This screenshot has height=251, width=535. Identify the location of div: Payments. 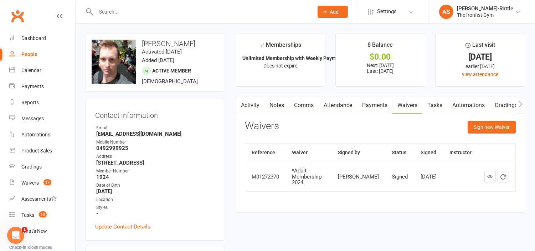
(32, 86).